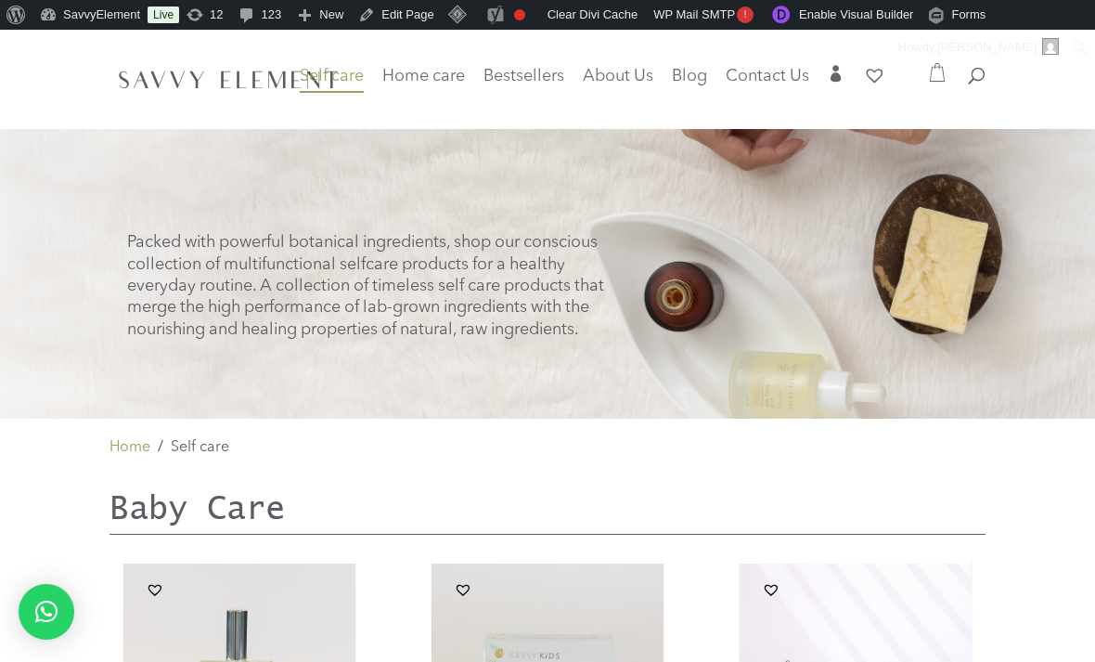 This screenshot has width=1095, height=662. Describe the element at coordinates (163, 15) in the screenshot. I see `a: Live` at that location.